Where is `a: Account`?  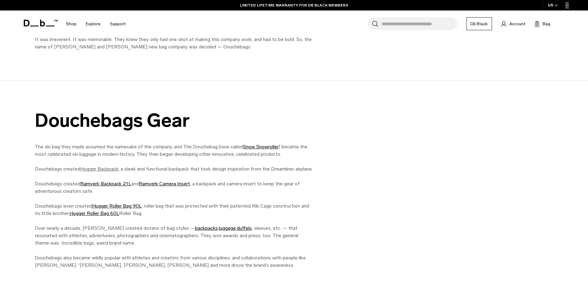
a: Account is located at coordinates (513, 24).